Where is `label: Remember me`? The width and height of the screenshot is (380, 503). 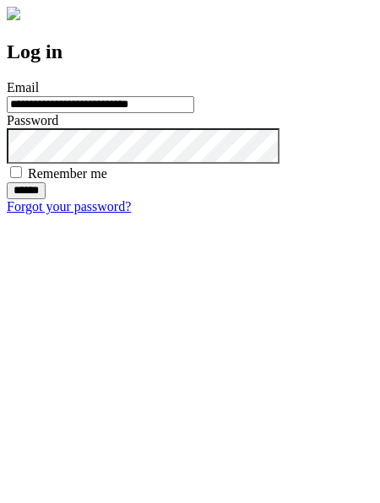 label: Remember me is located at coordinates (68, 173).